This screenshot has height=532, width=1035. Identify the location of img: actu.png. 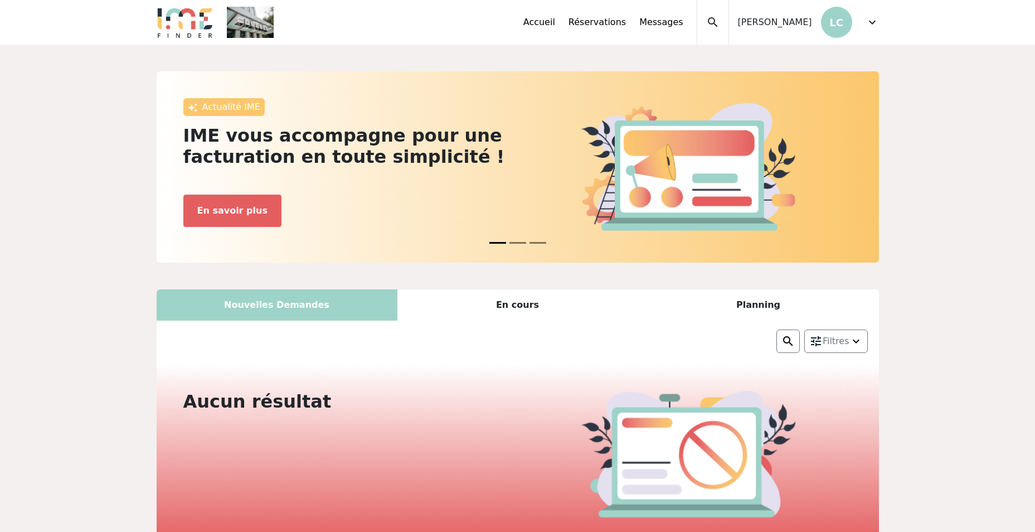
(689, 167).